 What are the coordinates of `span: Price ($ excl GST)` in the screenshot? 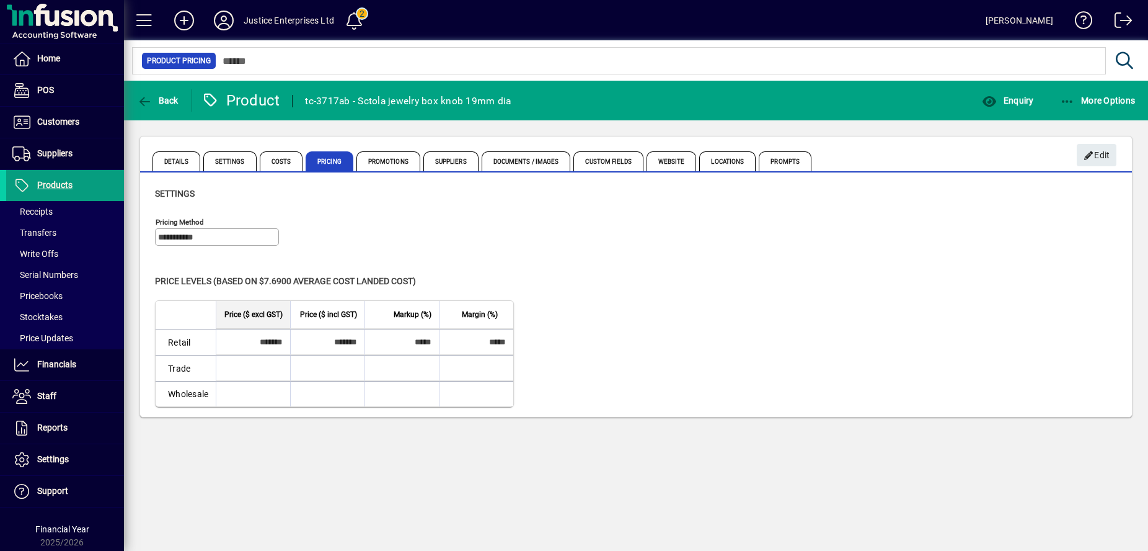 It's located at (254, 314).